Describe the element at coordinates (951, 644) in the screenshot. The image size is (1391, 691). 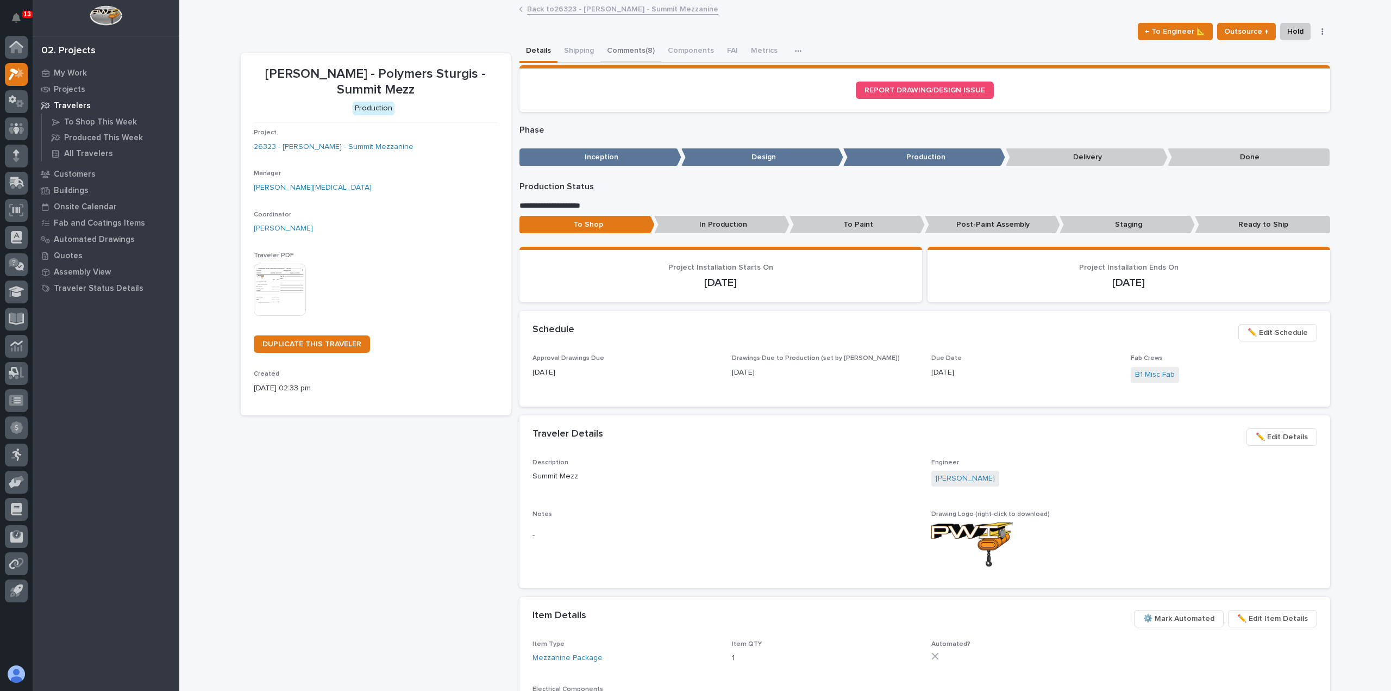
I see `span: Automated?` at that location.